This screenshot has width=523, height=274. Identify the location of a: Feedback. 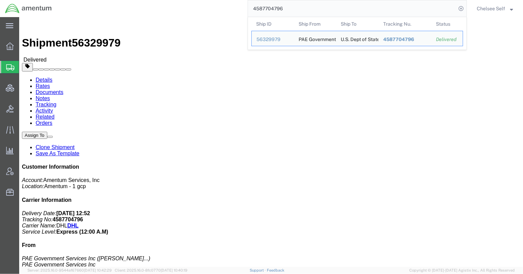
(275, 271).